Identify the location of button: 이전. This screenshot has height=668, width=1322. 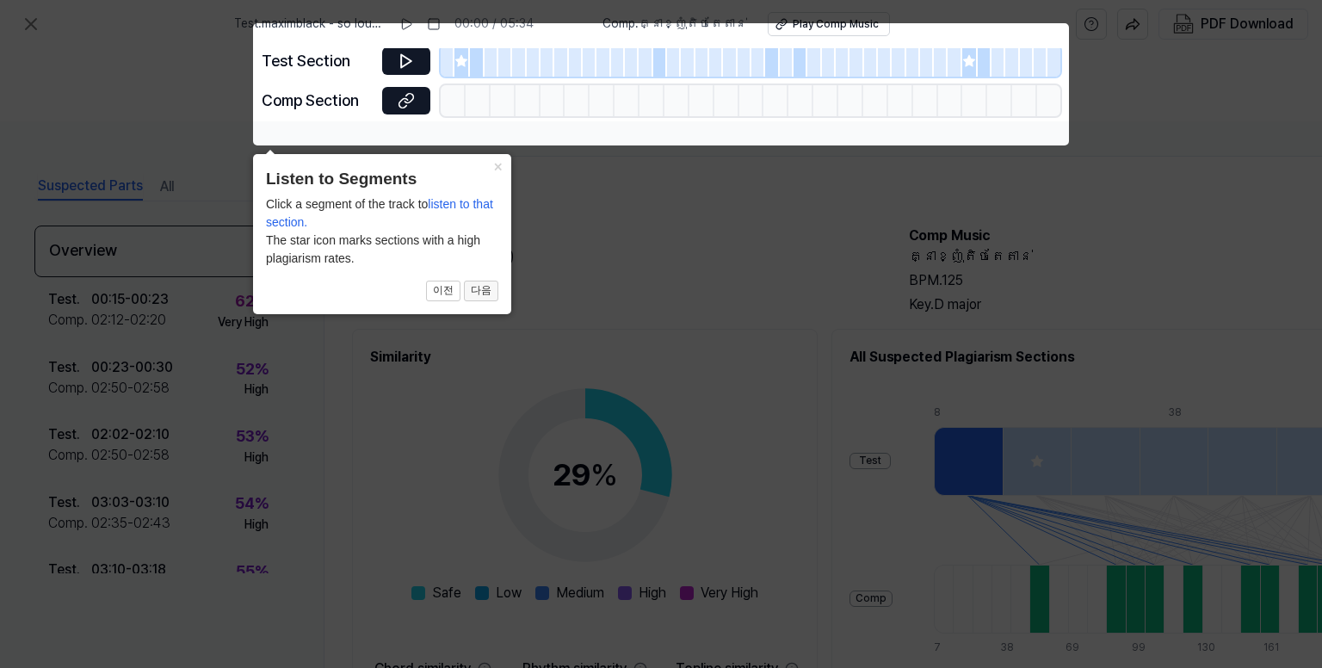
(443, 291).